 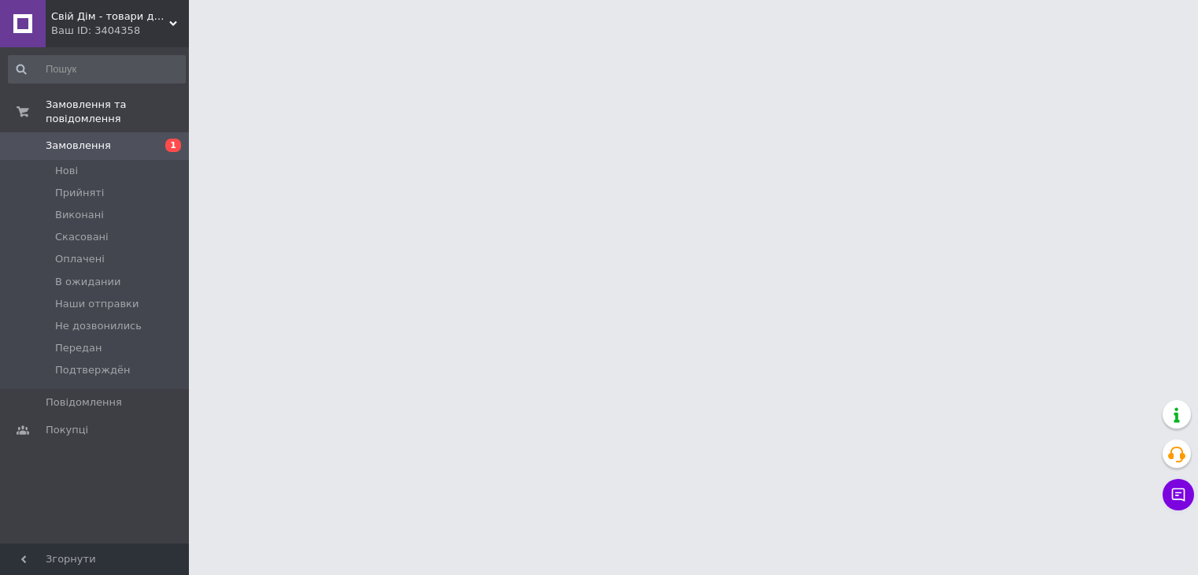 I want to click on div: Ваш ID: 3404358, so click(x=120, y=31).